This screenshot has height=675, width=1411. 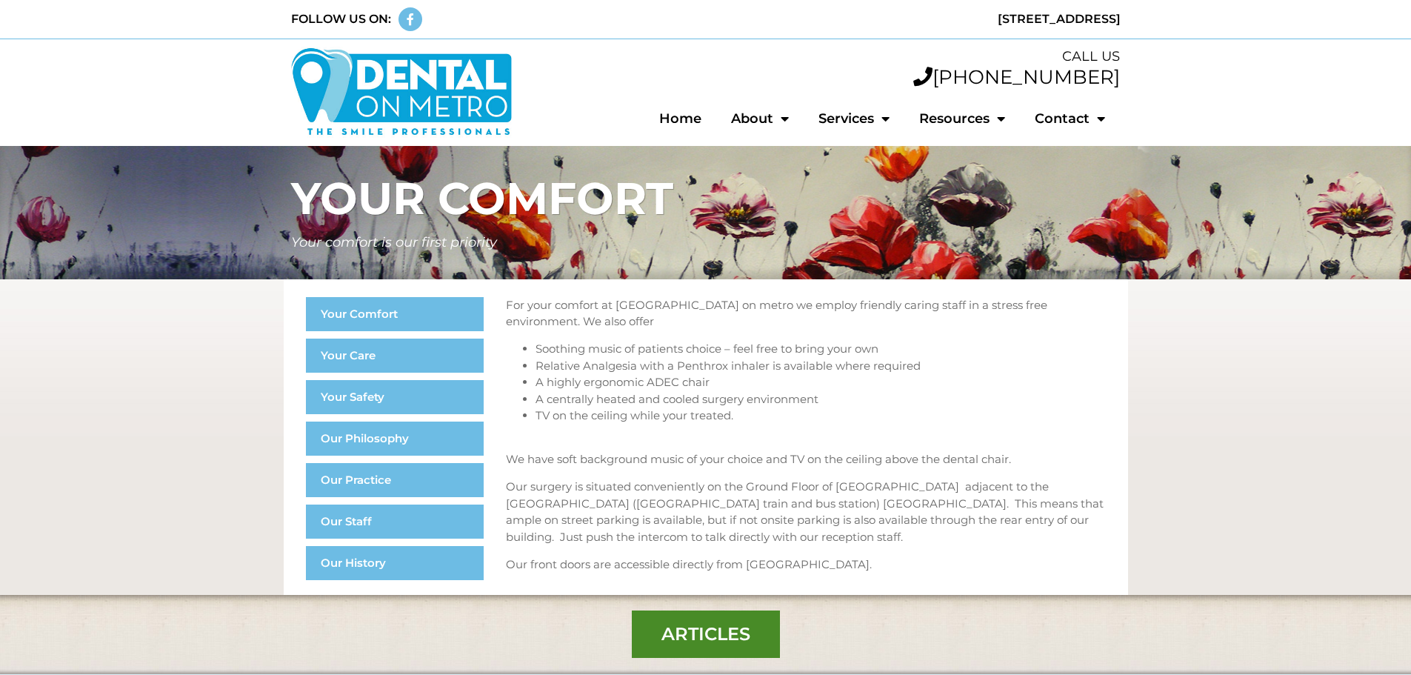 What do you see at coordinates (395, 355) in the screenshot?
I see `a: Your Care` at bounding box center [395, 355].